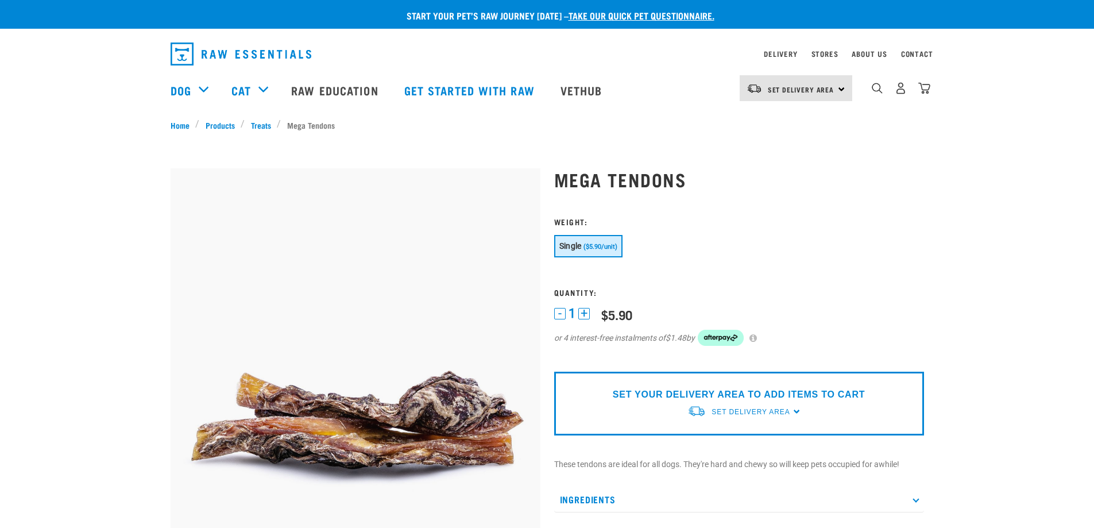 The image size is (1094, 528). Describe the element at coordinates (547, 125) in the screenshot. I see `nav: breadcrumbs` at that location.